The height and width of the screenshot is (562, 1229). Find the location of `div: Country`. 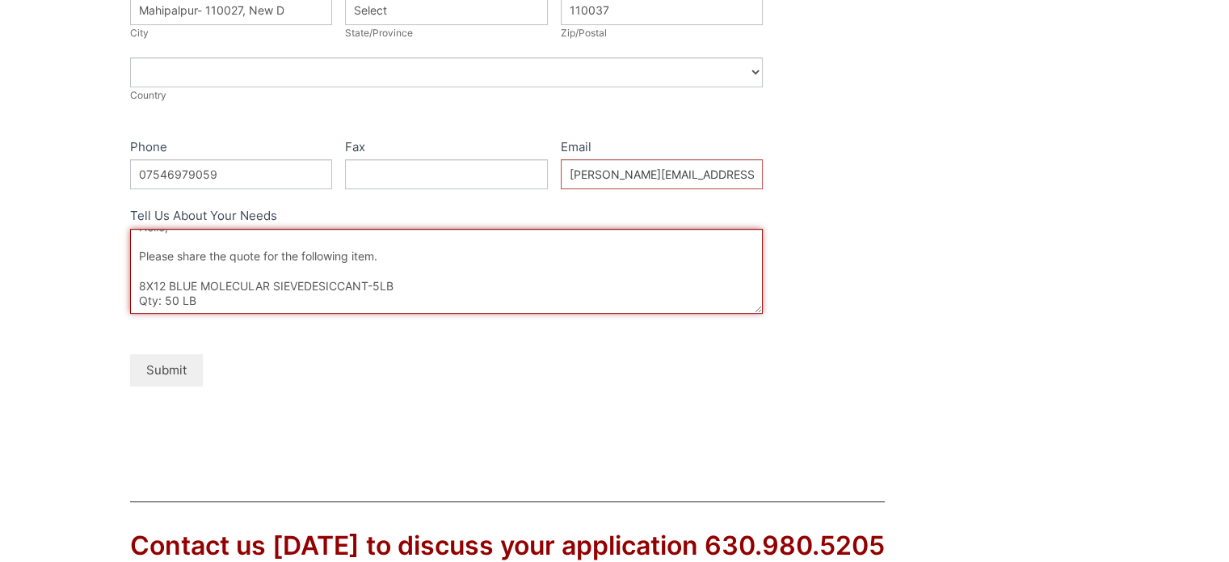

div: Country is located at coordinates (447, 95).